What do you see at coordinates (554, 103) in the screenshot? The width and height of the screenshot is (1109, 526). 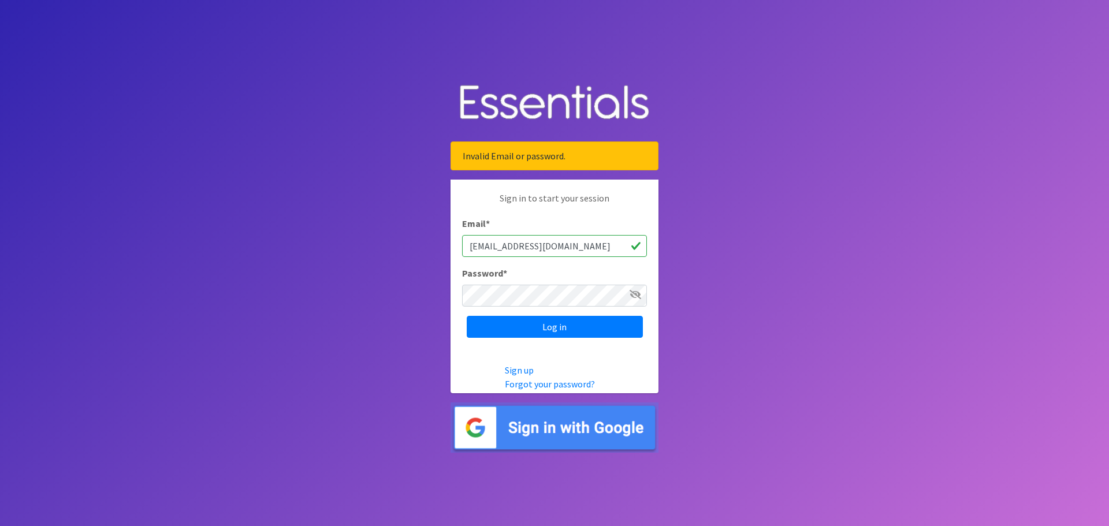 I see `img: Human Essentials` at bounding box center [554, 103].